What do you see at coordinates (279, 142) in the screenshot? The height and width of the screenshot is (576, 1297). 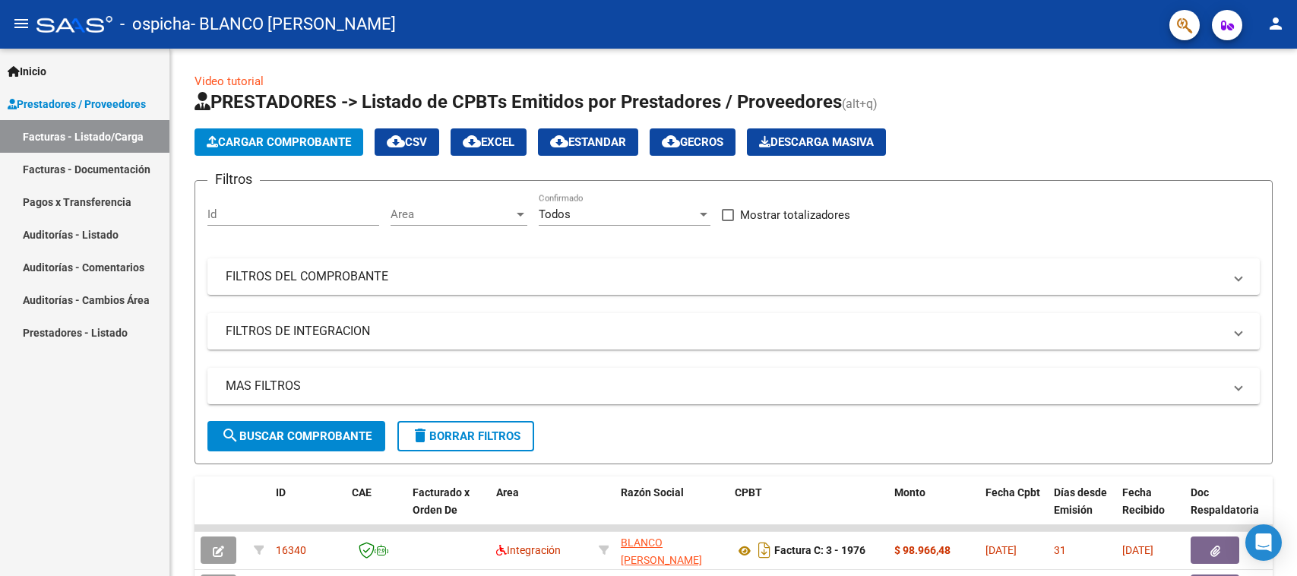 I see `span: Cargar Comprobante` at bounding box center [279, 142].